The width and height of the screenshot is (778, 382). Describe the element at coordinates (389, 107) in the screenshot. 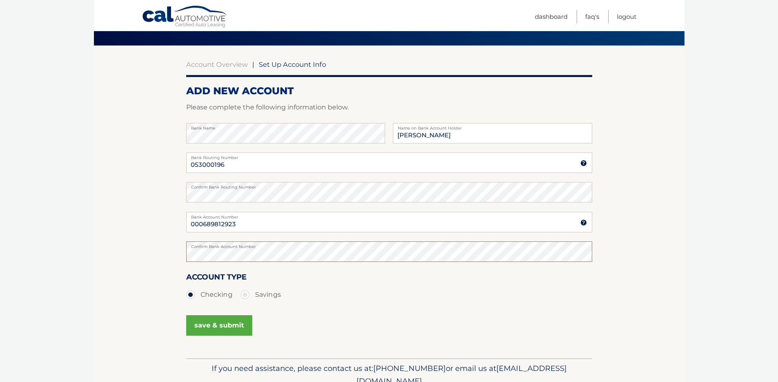

I see `p: Please complete the following information below.` at that location.